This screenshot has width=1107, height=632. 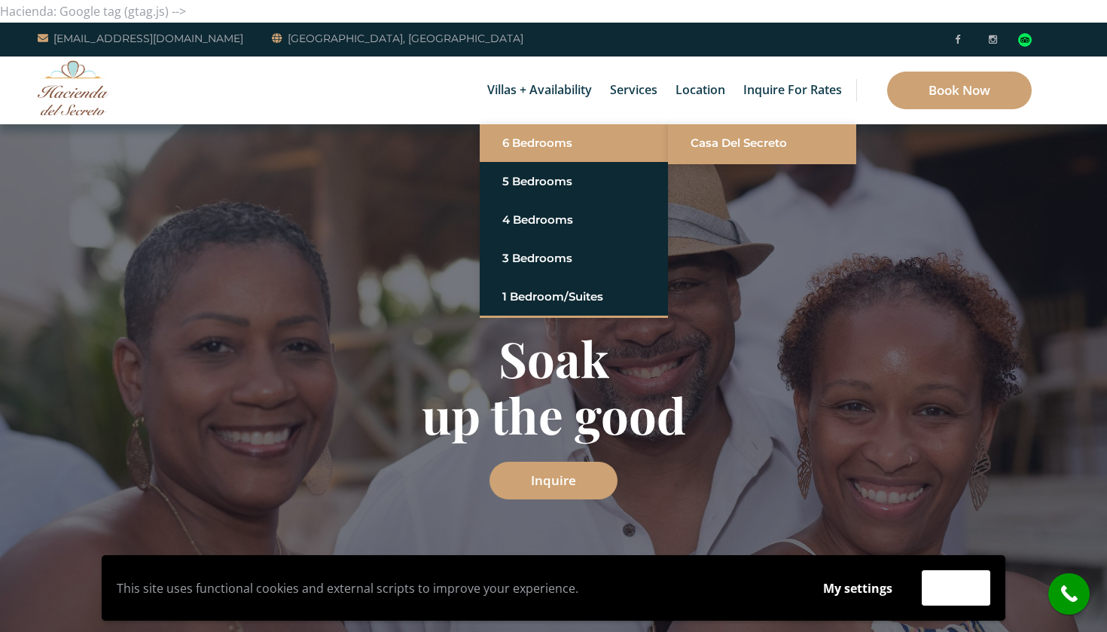 I want to click on a: 3 Bedrooms, so click(x=574, y=258).